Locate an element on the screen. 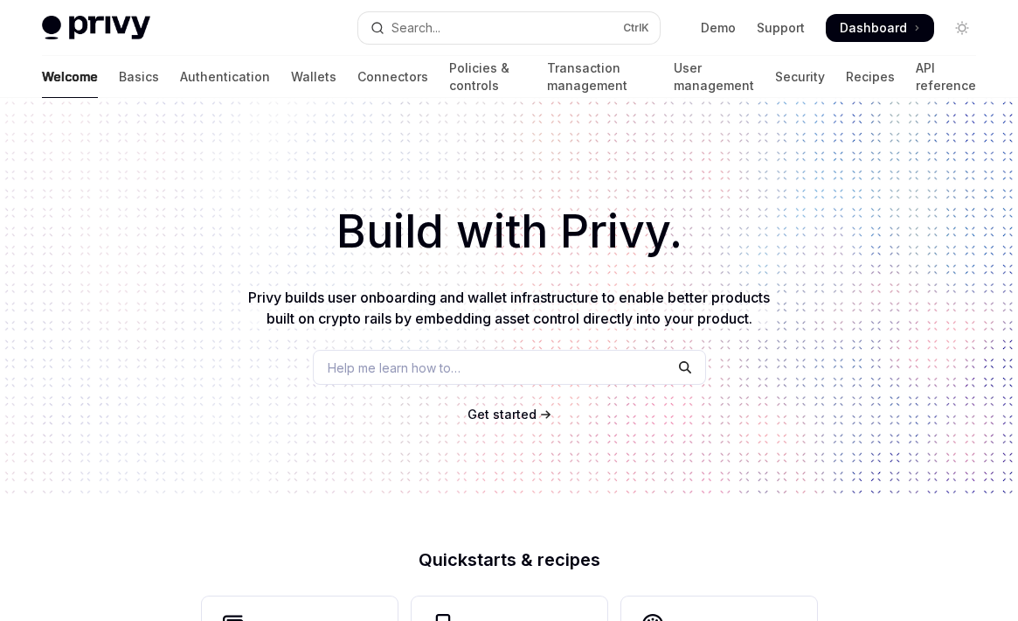  button: Toggle dark mode is located at coordinates (962, 28).